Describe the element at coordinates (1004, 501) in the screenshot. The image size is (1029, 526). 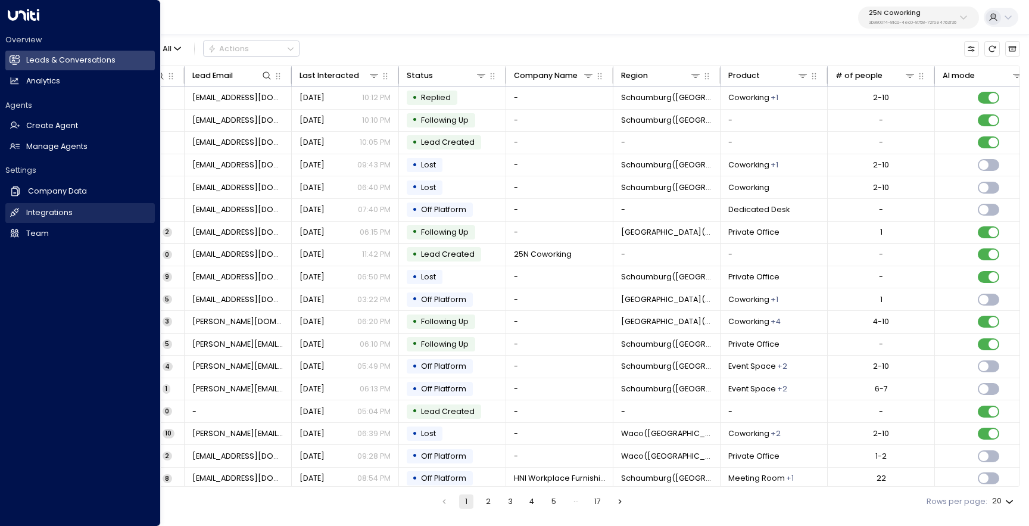
I see `div: 20` at that location.